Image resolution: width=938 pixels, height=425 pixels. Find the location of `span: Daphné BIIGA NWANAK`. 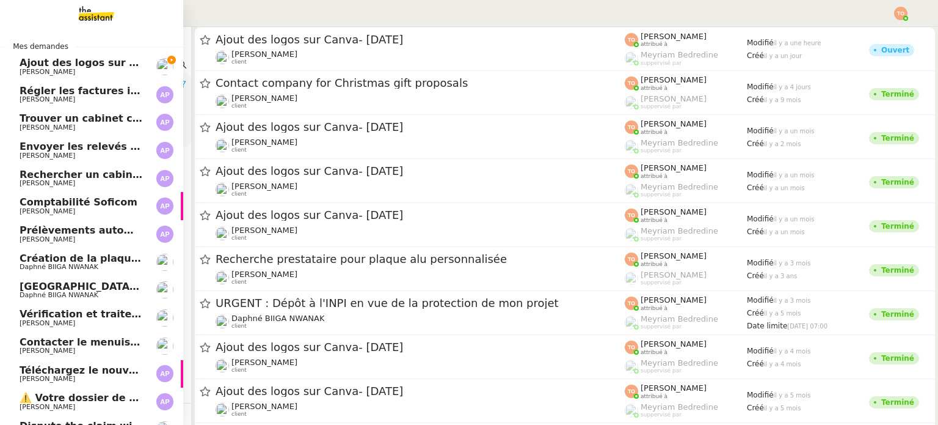

span: Daphné BIIGA NWANAK is located at coordinates (59, 266).